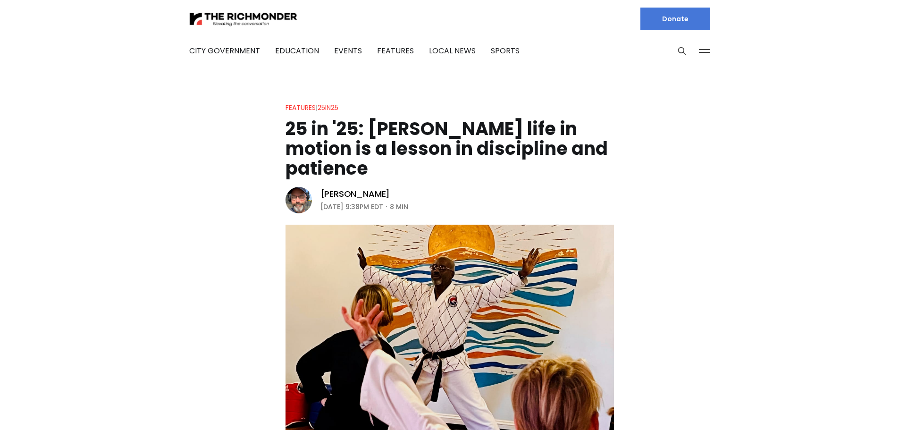  I want to click on a: Local News, so click(452, 50).